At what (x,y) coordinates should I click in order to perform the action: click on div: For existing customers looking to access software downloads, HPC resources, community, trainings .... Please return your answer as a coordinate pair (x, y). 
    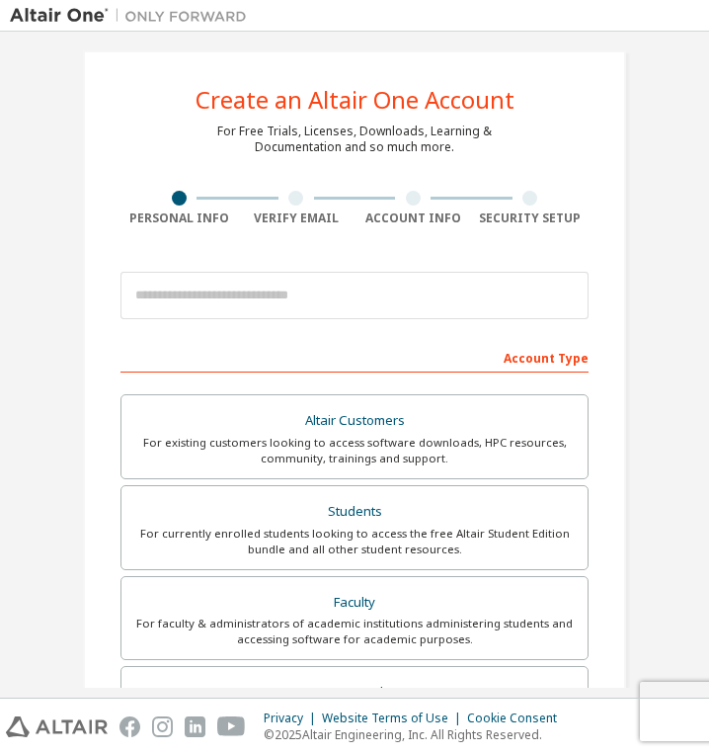
    Looking at the image, I should click on (355, 450).